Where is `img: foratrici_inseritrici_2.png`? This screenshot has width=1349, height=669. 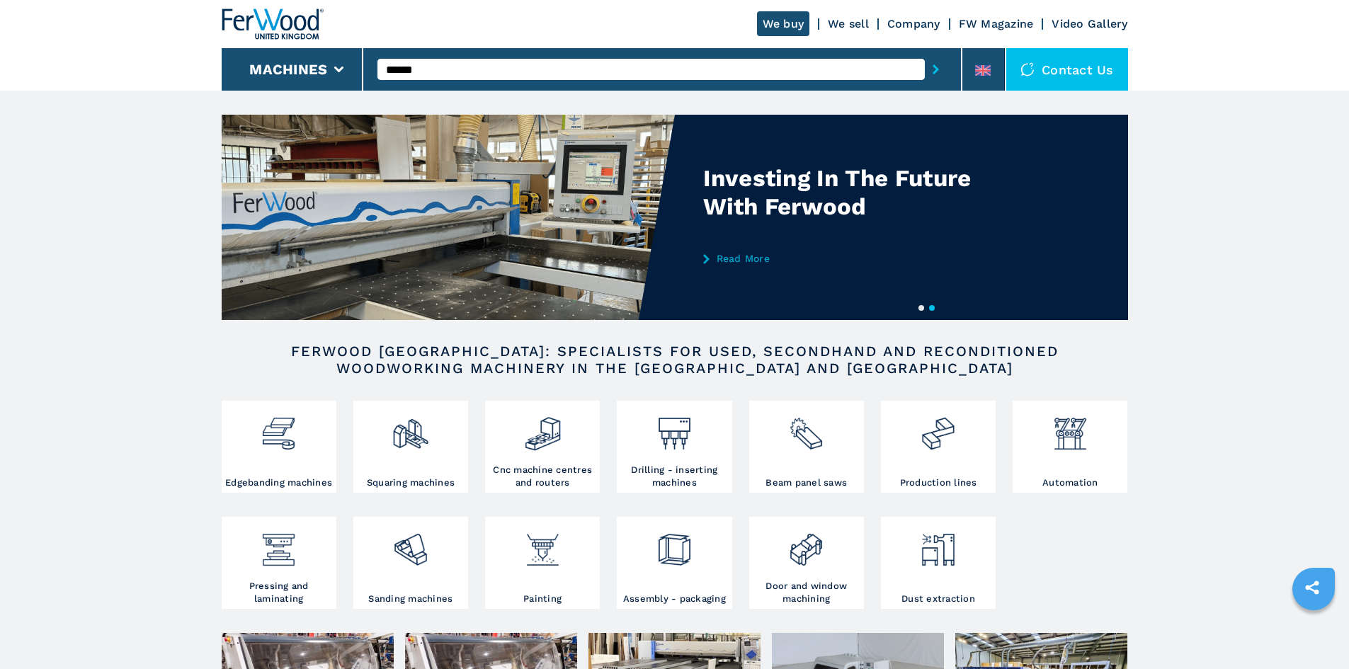
img: foratrici_inseritrici_2.png is located at coordinates (674, 428).